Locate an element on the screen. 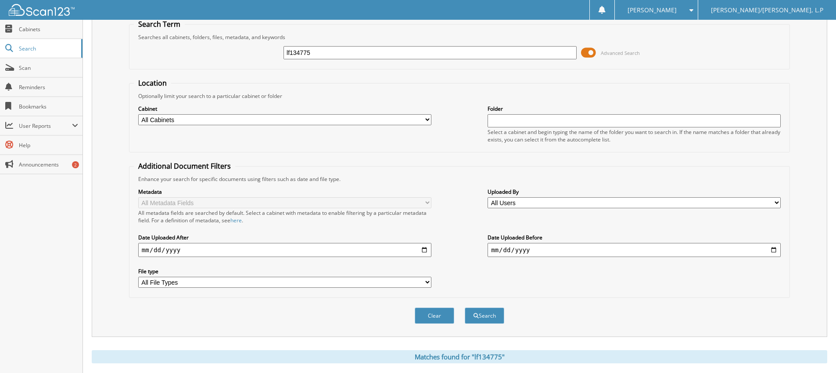 This screenshot has height=373, width=836. div: Select a cabinet and begin typing the name of the folder you want to search in. If the name match... is located at coordinates (634, 136).